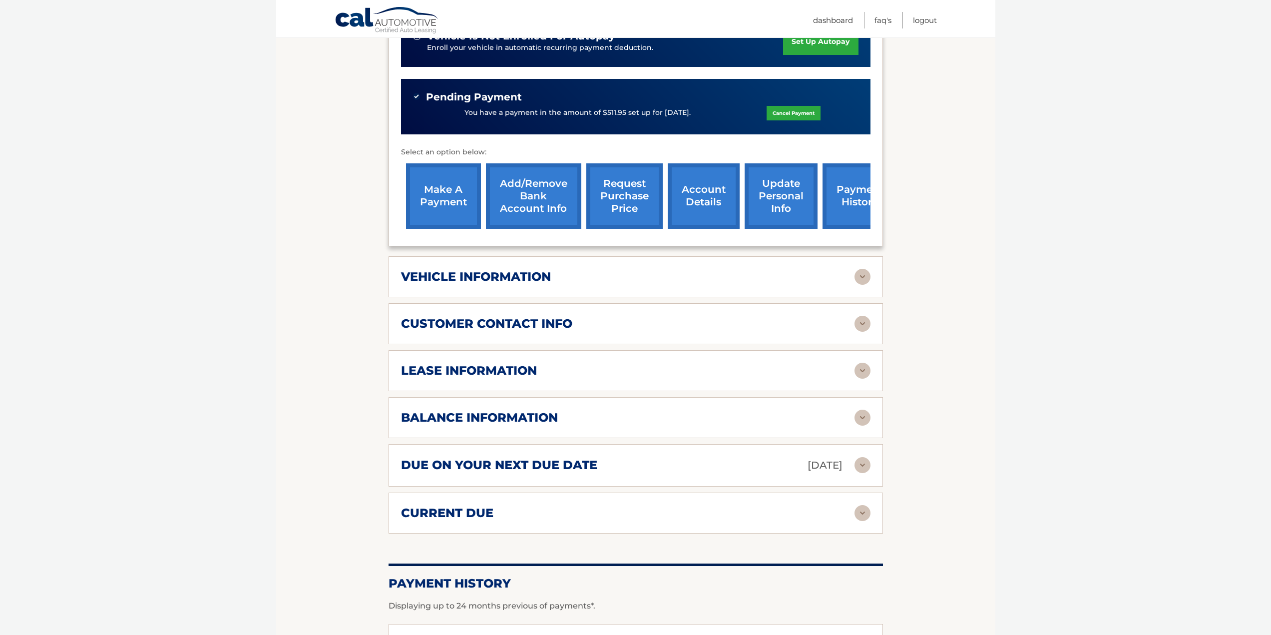 This screenshot has width=1271, height=635. What do you see at coordinates (821, 41) in the screenshot?
I see `a: set up autopay` at bounding box center [821, 41].